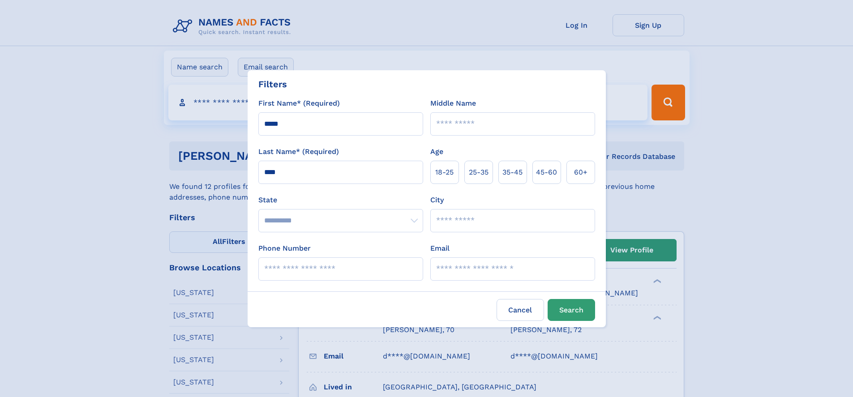 The height and width of the screenshot is (397, 853). Describe the element at coordinates (436, 152) in the screenshot. I see `label: Age` at that location.